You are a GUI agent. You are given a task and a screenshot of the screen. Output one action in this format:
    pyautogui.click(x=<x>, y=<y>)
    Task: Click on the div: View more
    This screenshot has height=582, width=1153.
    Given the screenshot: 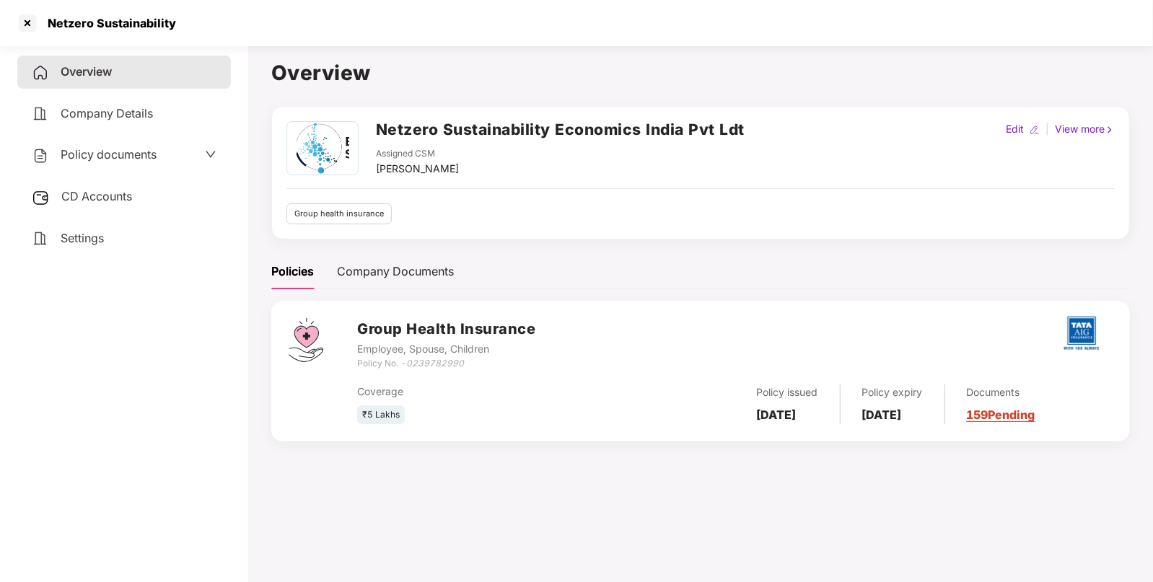 What is the action you would take?
    pyautogui.click(x=1085, y=129)
    